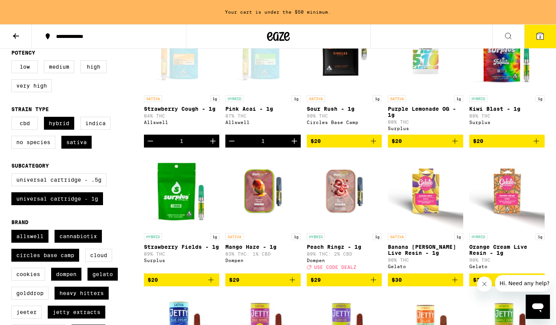 This screenshot has height=325, width=556. Describe the element at coordinates (103, 274) in the screenshot. I see `label: Gelato` at that location.